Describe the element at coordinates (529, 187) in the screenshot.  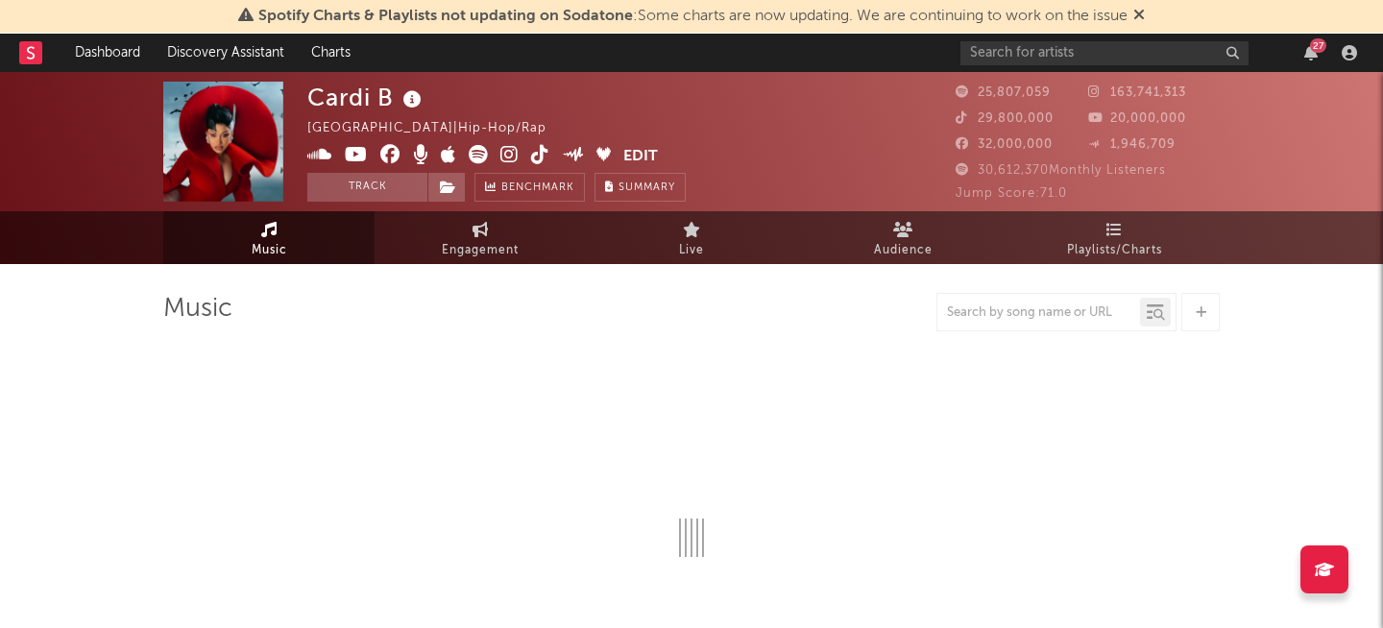
I see `a: Benchmark` at that location.